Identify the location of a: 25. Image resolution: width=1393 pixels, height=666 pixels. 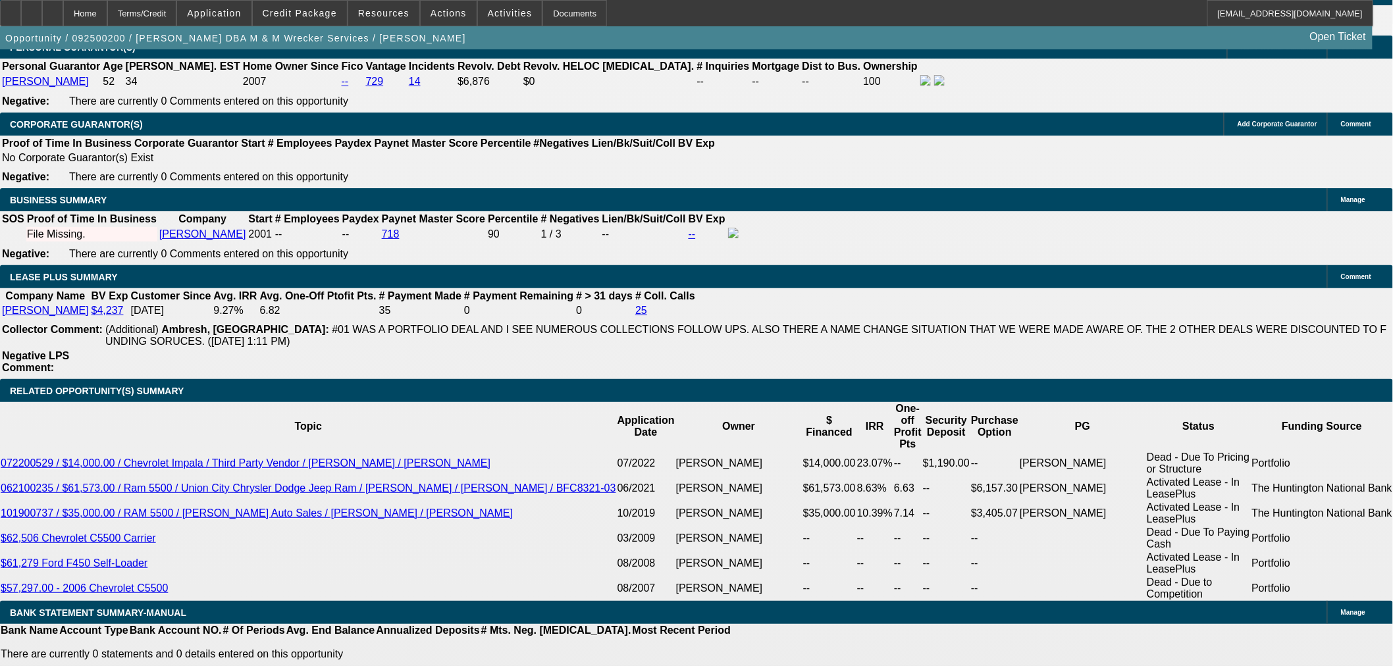
(641, 310).